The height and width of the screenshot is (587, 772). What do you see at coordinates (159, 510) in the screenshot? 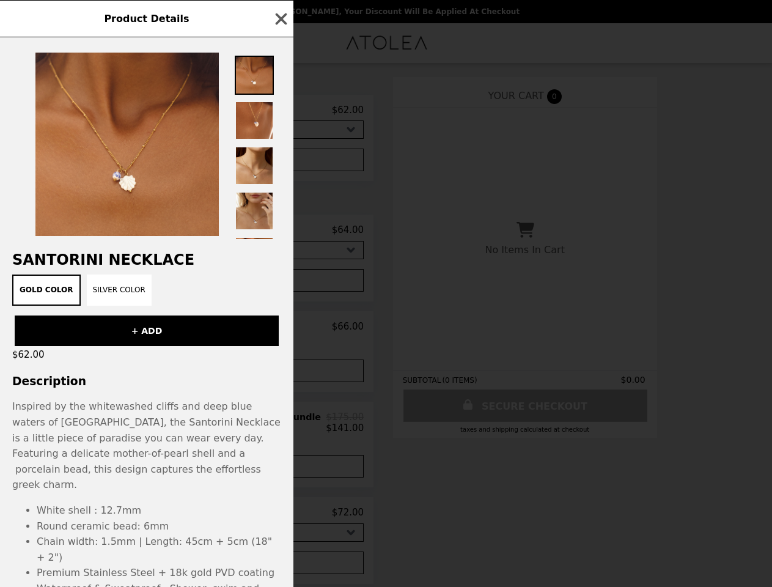
I see `li: White shell : 12.7mm` at bounding box center [159, 510].